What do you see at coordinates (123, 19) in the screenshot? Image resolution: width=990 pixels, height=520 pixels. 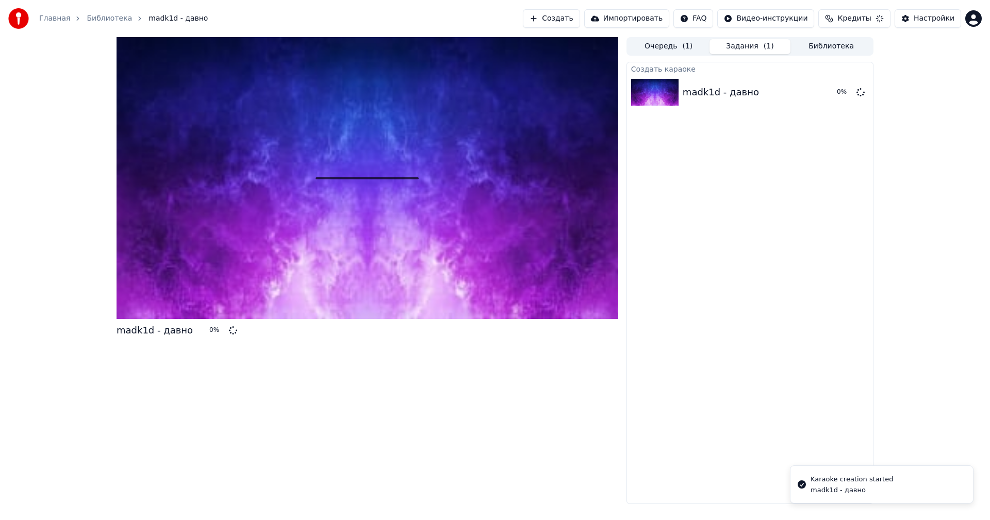 I see `nav: breadcrumb` at bounding box center [123, 19].